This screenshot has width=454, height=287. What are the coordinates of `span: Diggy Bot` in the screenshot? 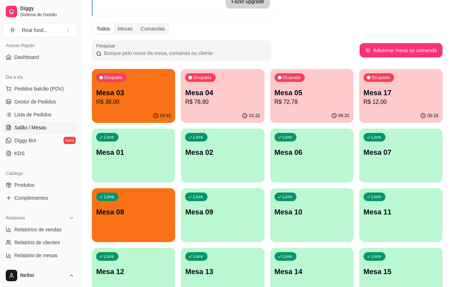 It's located at (25, 140).